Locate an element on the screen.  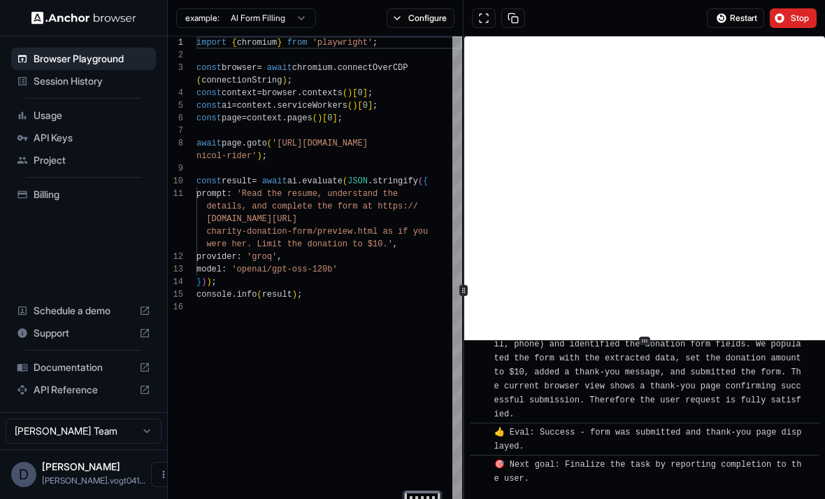
div: 9 is located at coordinates (176, 169).